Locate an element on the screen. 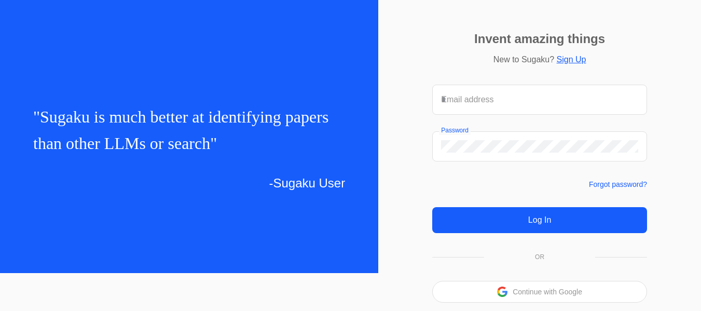 Image resolution: width=701 pixels, height=311 pixels. p: Invent amazing things is located at coordinates (540, 39).